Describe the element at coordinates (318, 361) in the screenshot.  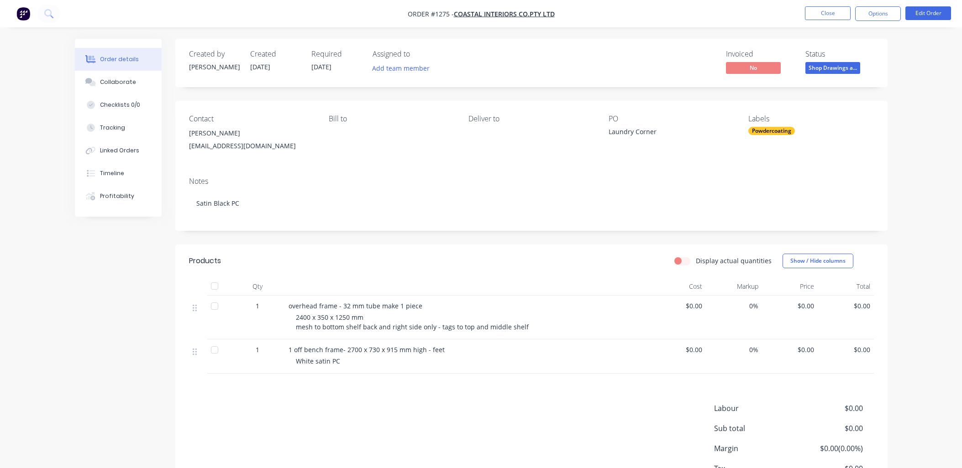
I see `span: White satin PC` at that location.